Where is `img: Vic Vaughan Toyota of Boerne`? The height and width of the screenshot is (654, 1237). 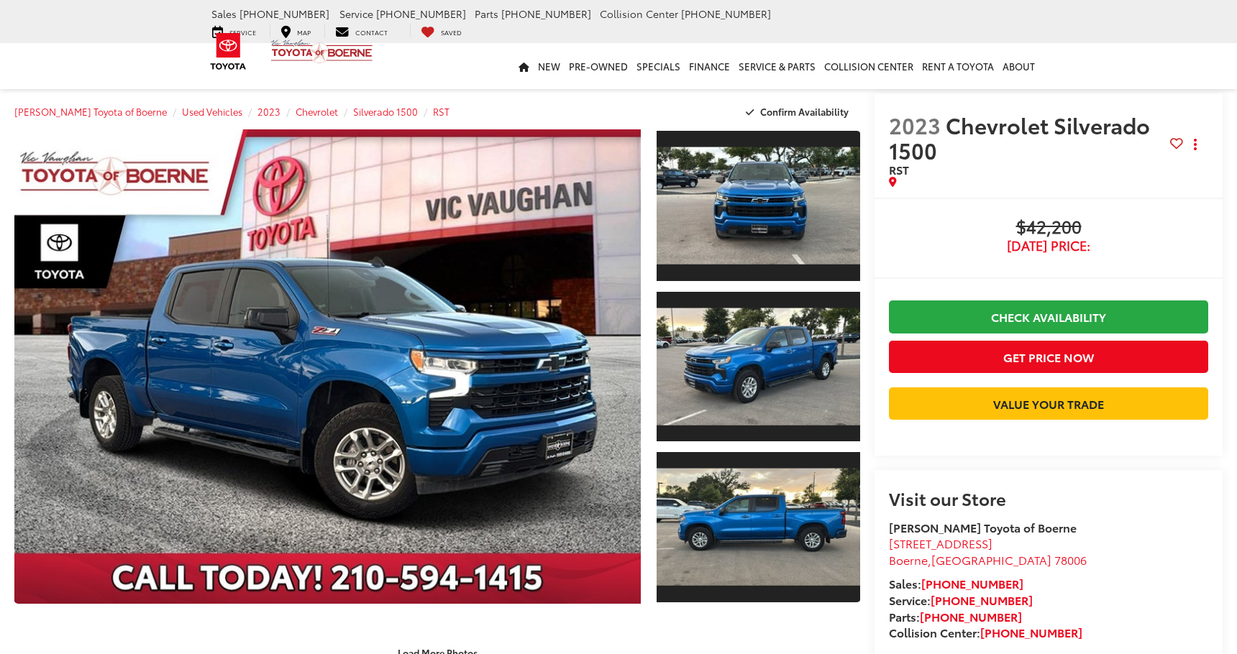 img: Vic Vaughan Toyota of Boerne is located at coordinates (321, 51).